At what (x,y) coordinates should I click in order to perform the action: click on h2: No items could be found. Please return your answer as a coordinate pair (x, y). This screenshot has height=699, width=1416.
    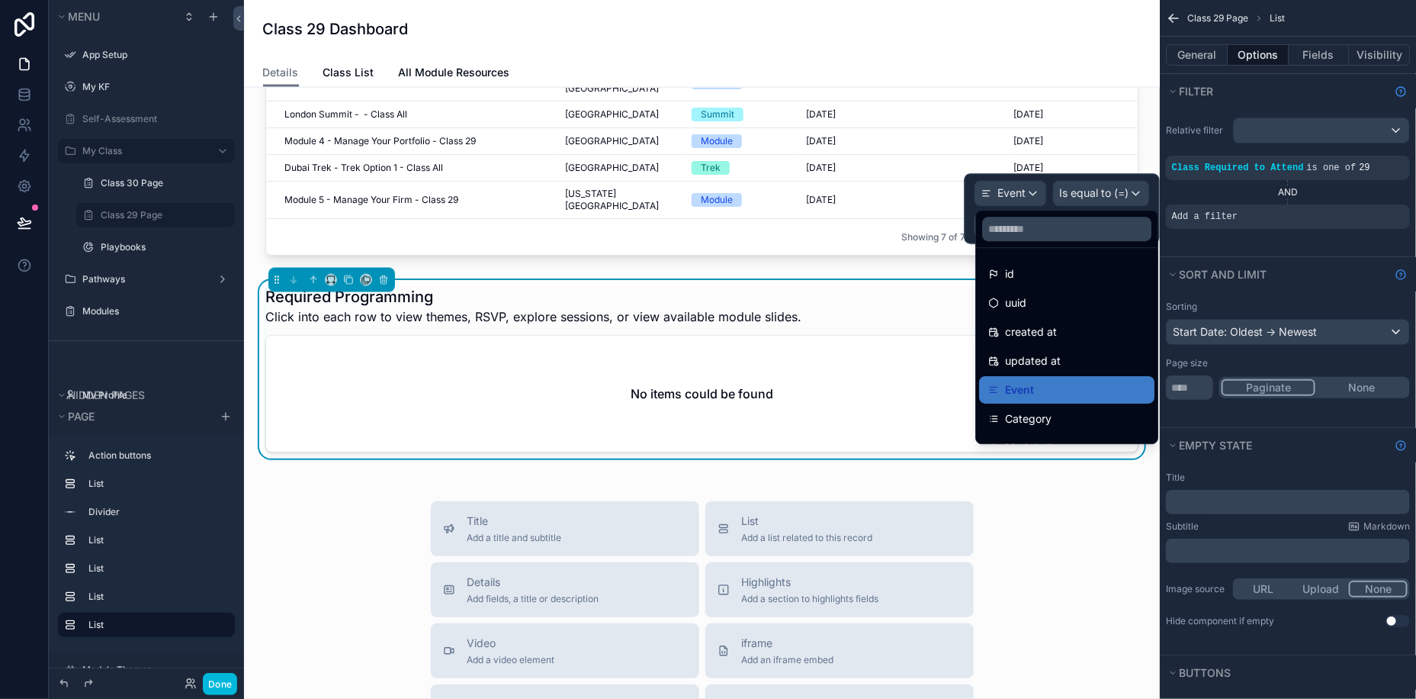
    Looking at the image, I should click on (702, 394).